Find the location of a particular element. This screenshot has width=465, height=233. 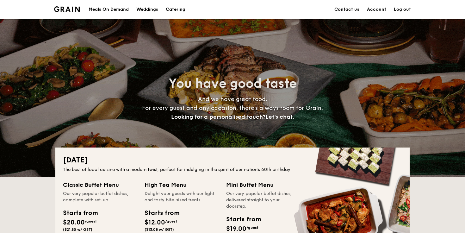

span: $19.00 is located at coordinates (236, 229).